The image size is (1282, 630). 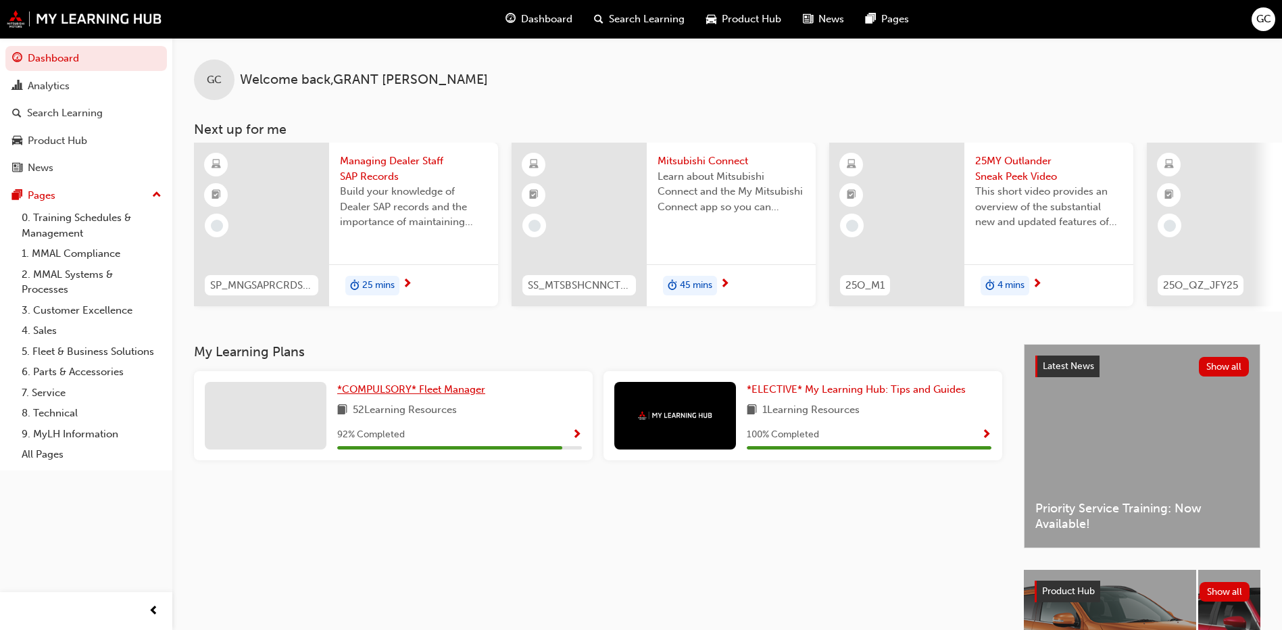 I want to click on span: Search Learning, so click(x=647, y=19).